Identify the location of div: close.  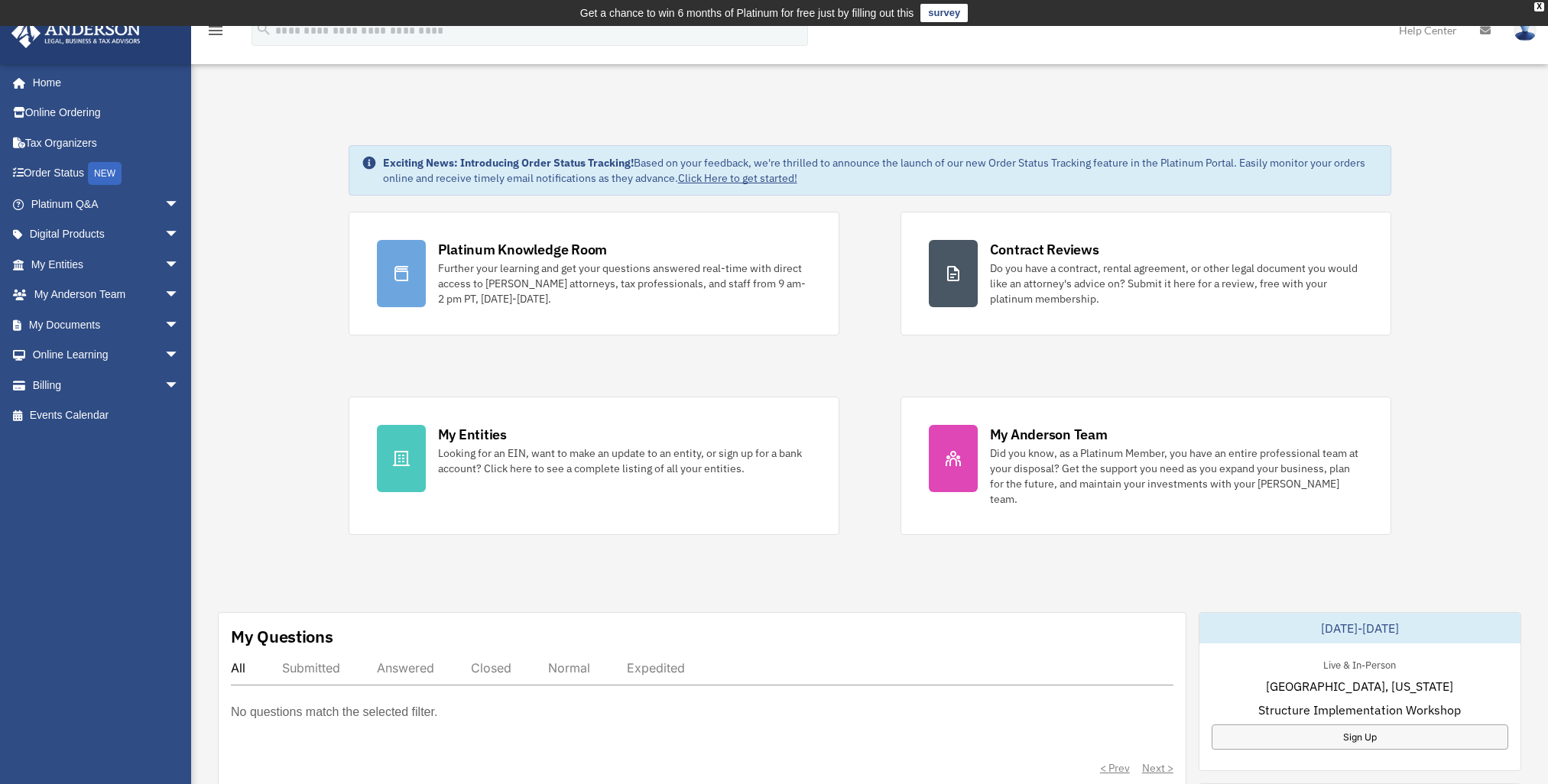
(1539, 7).